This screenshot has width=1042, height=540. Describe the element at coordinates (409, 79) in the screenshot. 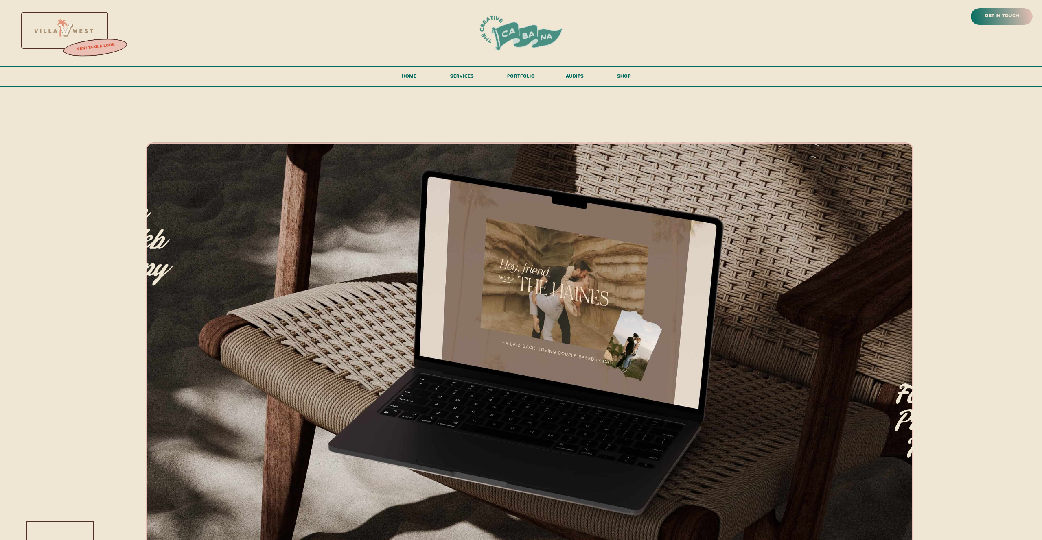

I see `h3: Home` at that location.